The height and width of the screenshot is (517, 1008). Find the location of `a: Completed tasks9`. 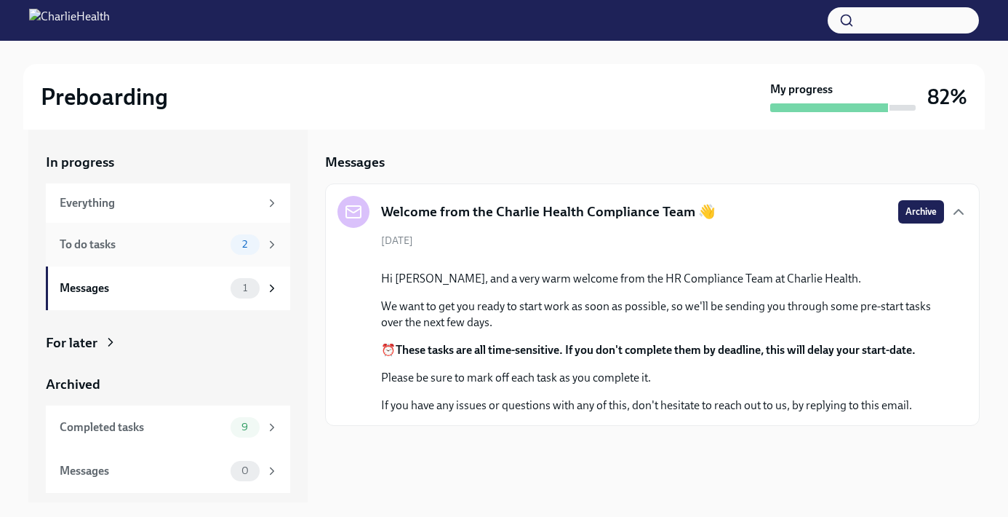

a: Completed tasks9 is located at coordinates (168, 427).